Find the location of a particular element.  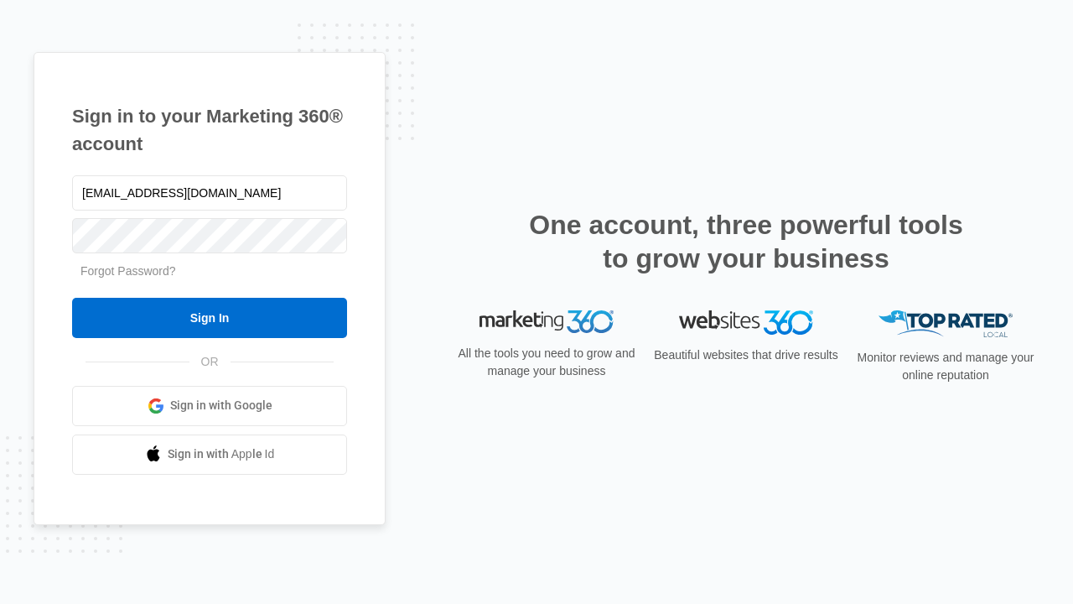

span: Sign in with Google is located at coordinates (221, 405).